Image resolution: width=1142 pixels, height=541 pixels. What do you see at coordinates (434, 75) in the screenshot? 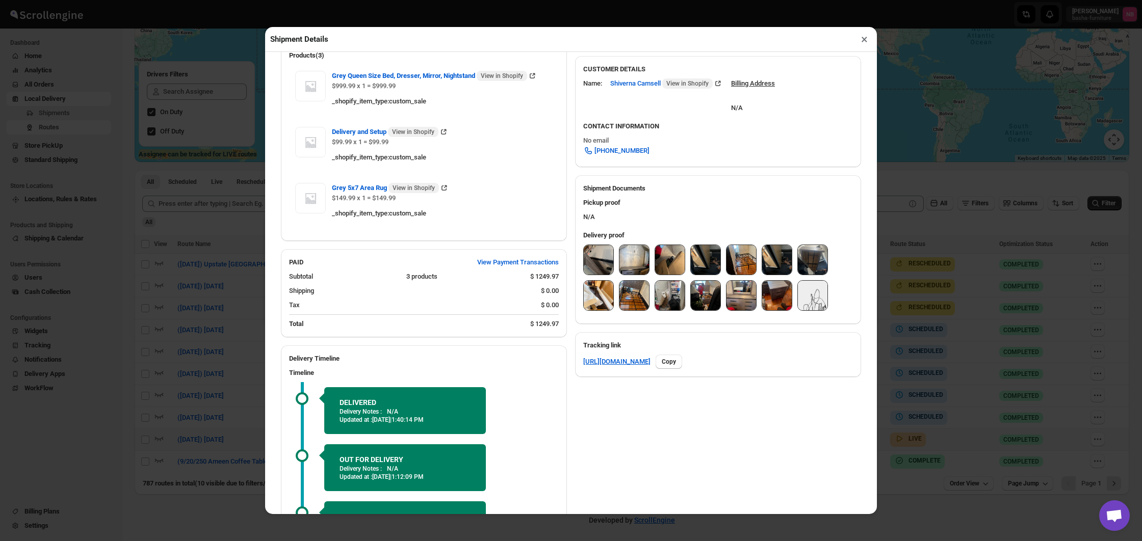
I see `a: Grey Queen Size Bed, Dresser, Mirror, Nightstand View in Shopify` at bounding box center [434, 75].